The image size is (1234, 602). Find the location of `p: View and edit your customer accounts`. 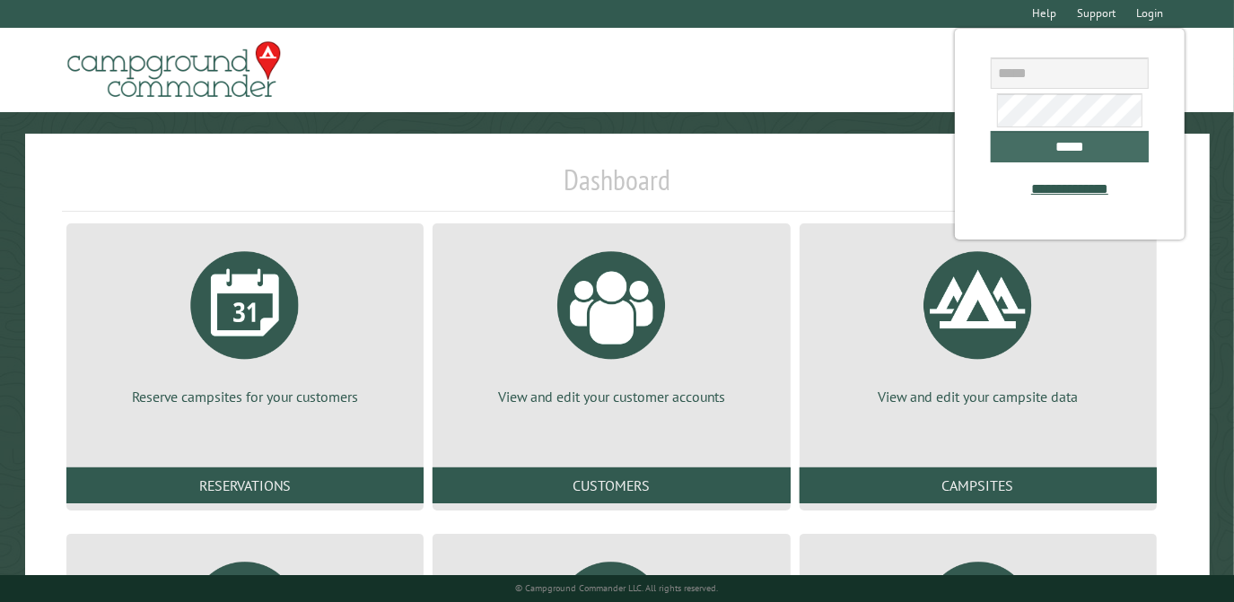

p: View and edit your customer accounts is located at coordinates (611, 397).